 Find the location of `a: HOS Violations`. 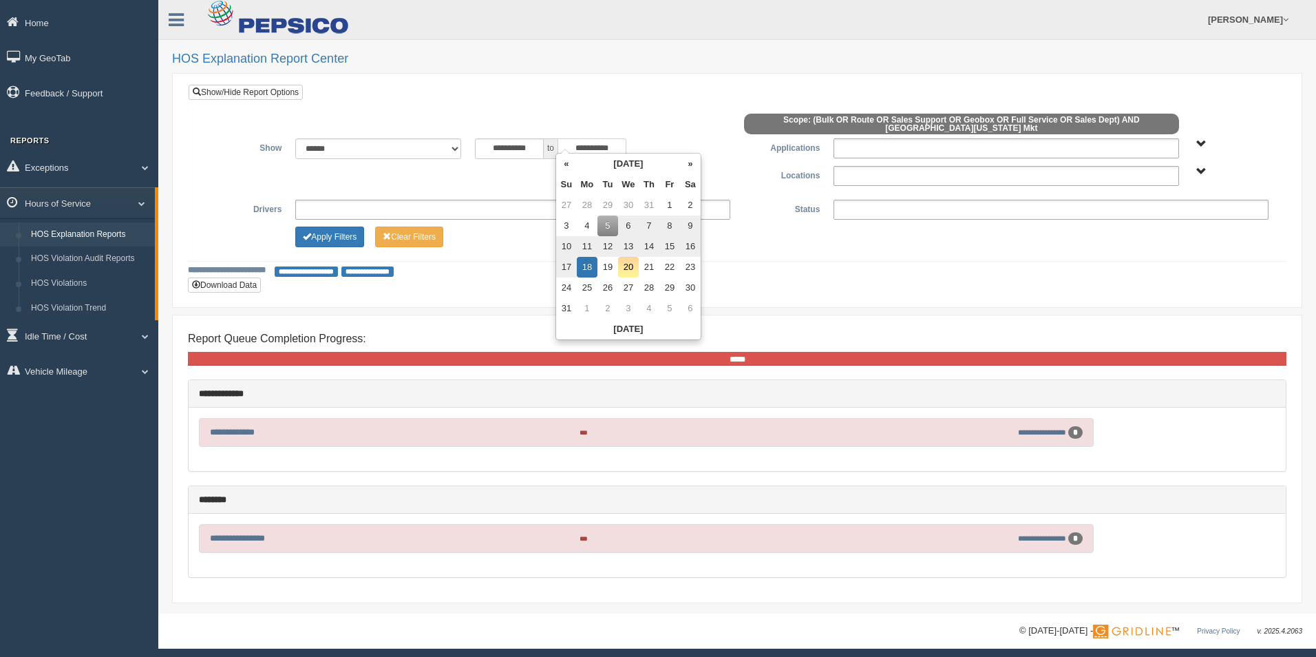

a: HOS Violations is located at coordinates (89, 284).